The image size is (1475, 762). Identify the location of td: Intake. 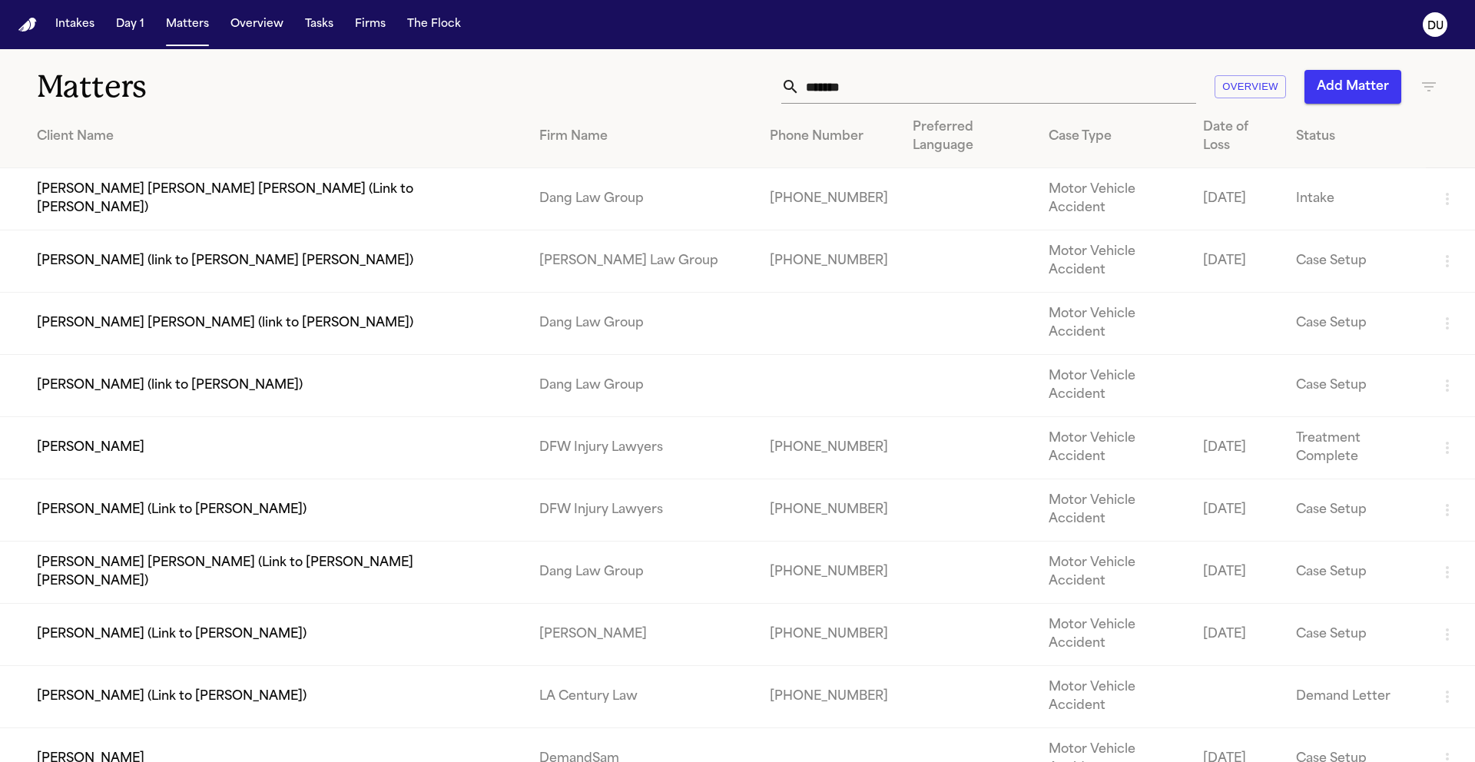
(1354, 199).